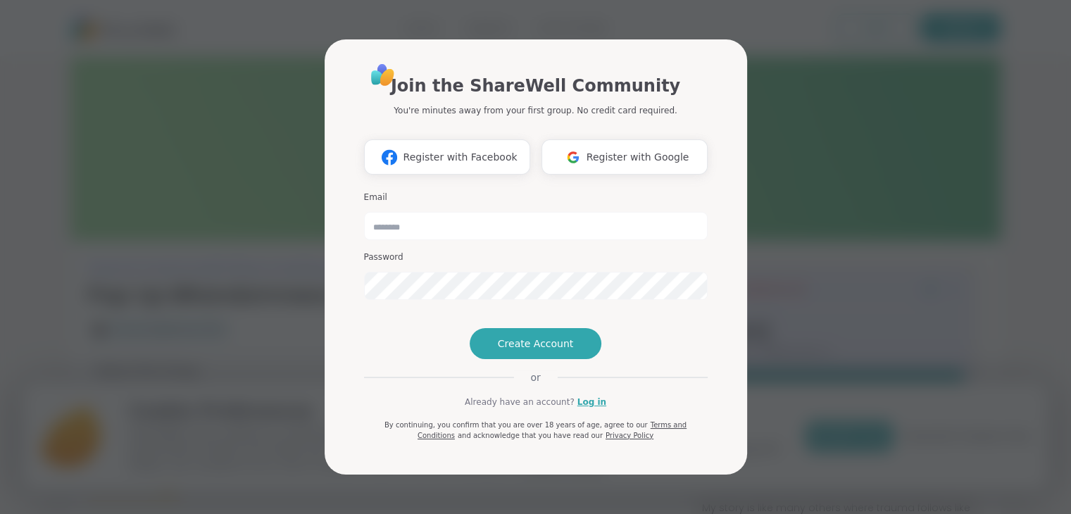  What do you see at coordinates (536, 257) in the screenshot?
I see `h3: Password` at bounding box center [536, 257].